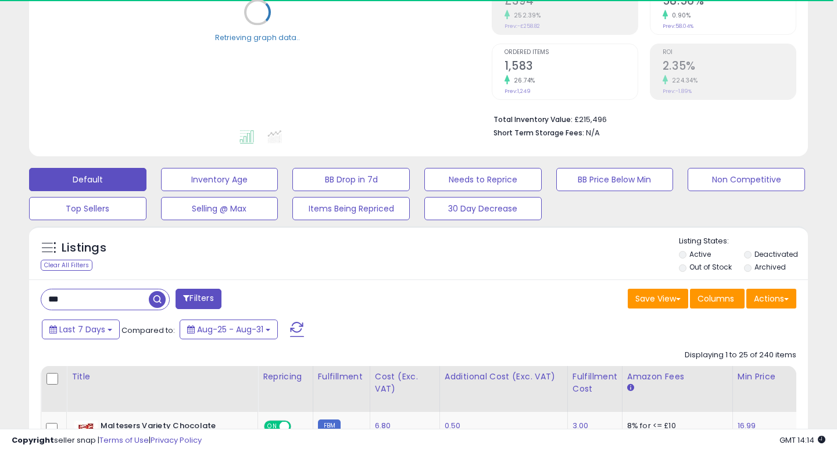  What do you see at coordinates (679, 15) in the screenshot?
I see `small: 0.90%` at bounding box center [679, 15].